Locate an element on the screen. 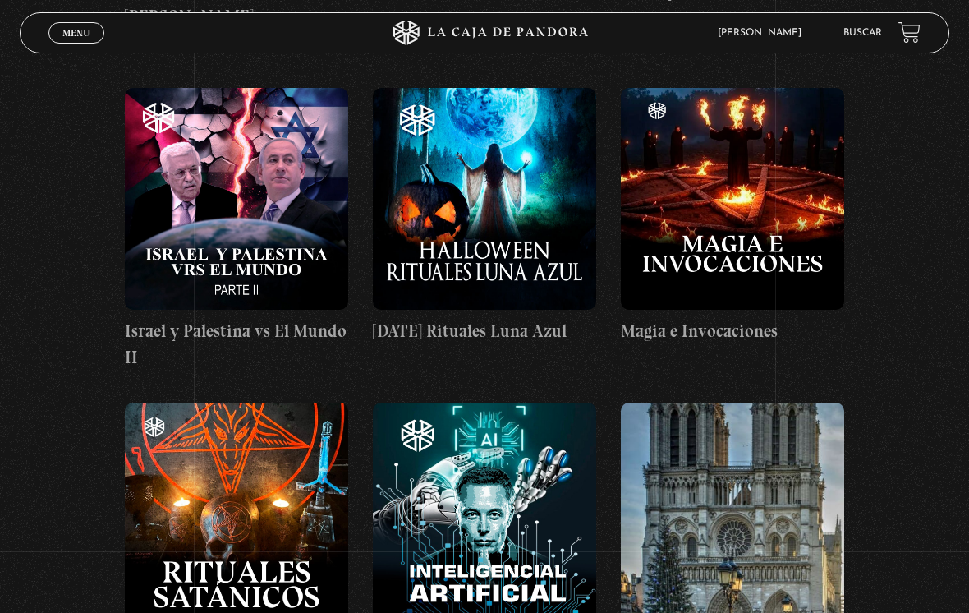 This screenshot has width=969, height=613. a: Magia e Invocaciones is located at coordinates (732, 216).